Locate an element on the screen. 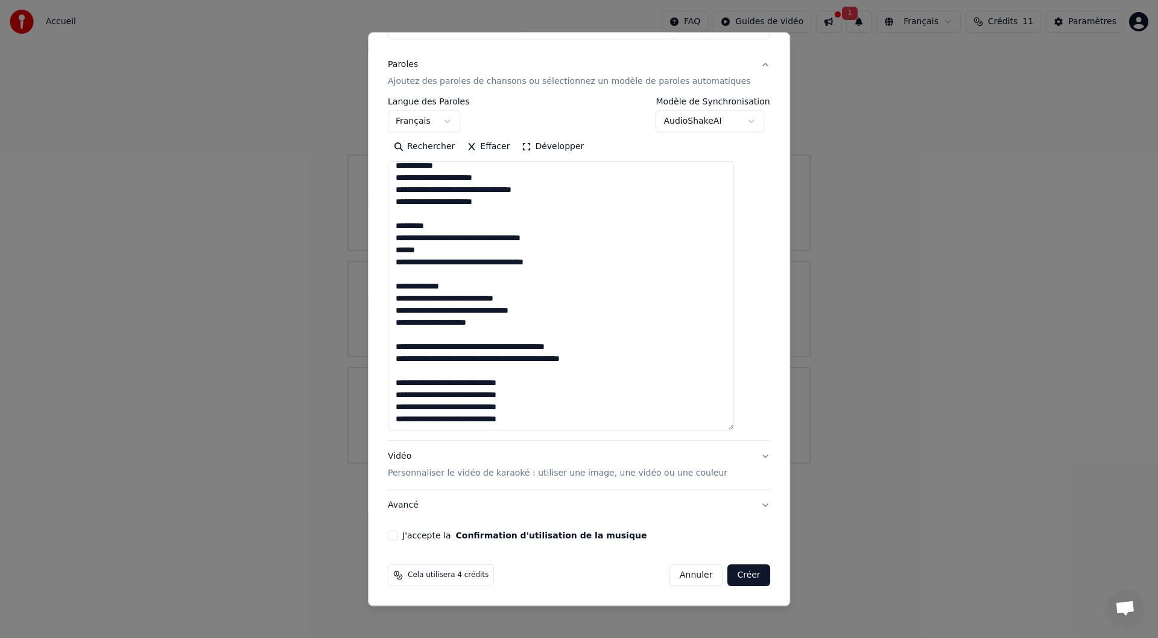  button: ParolesAjoutez des paroles de chansons ou sélectionnez un modèle de paroles automatiques is located at coordinates (579, 74).